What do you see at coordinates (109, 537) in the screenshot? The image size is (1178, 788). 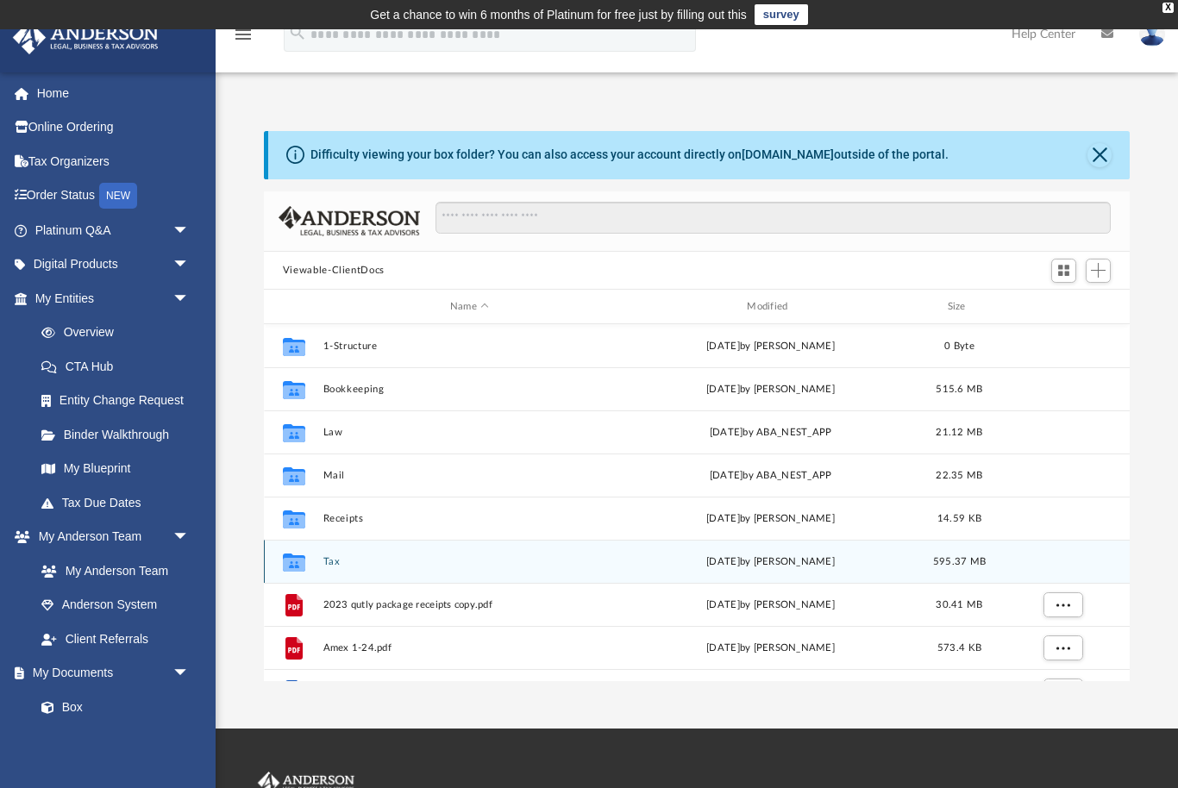 I see `a: My Anderson Teamarrow_drop_down` at bounding box center [109, 537].